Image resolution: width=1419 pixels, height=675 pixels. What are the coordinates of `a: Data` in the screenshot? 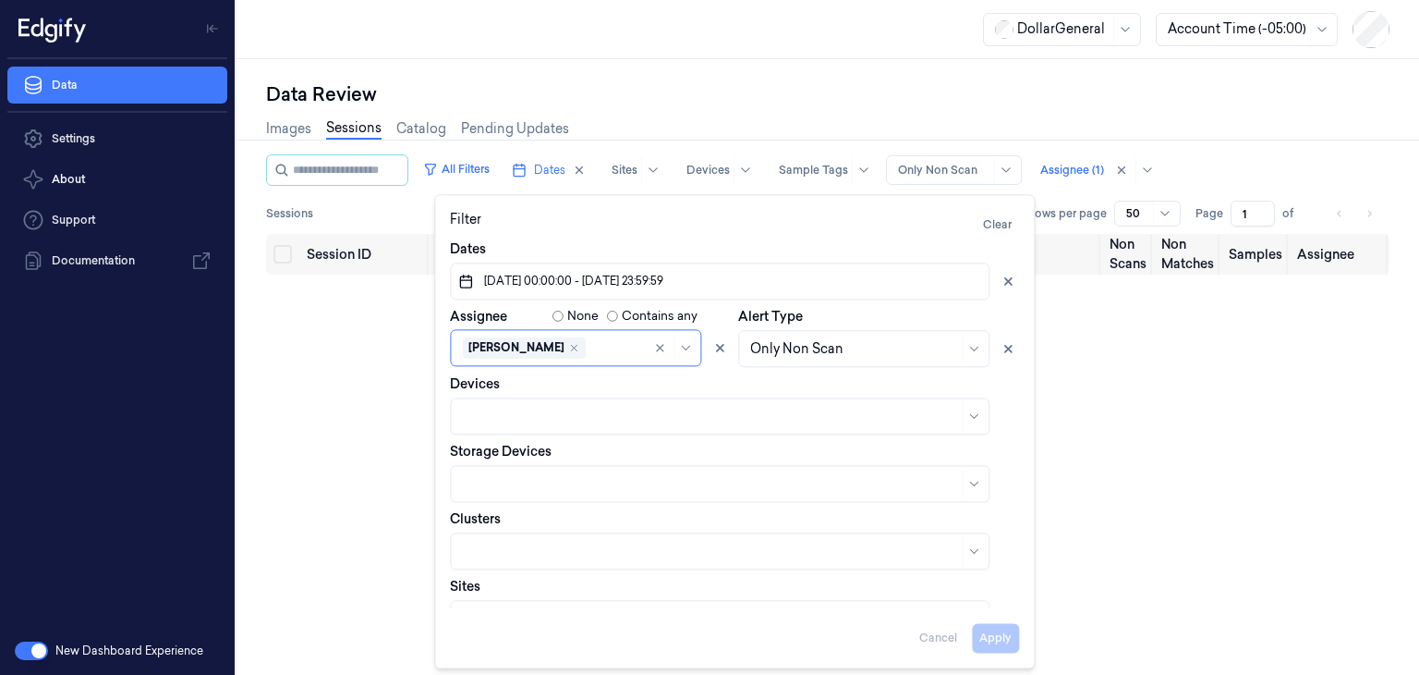 It's located at (117, 85).